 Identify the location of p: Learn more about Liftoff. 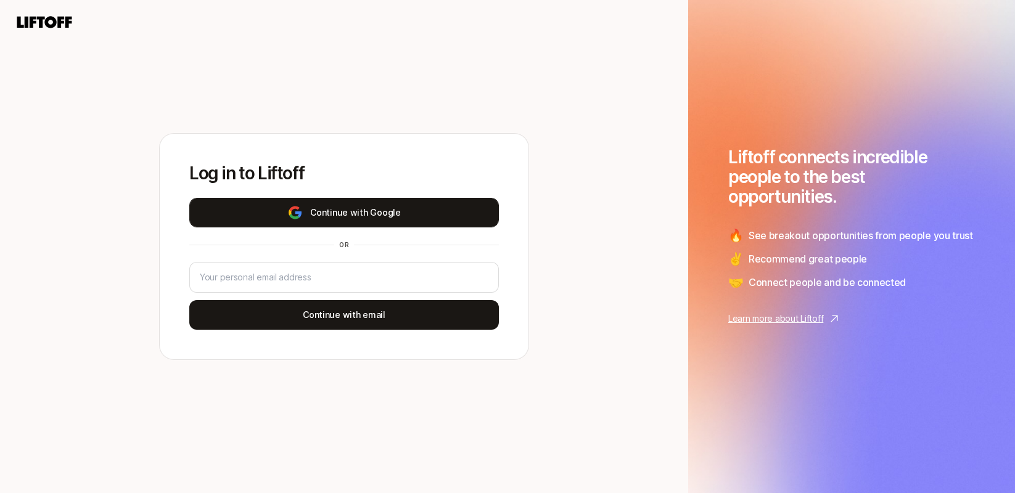
(776, 319).